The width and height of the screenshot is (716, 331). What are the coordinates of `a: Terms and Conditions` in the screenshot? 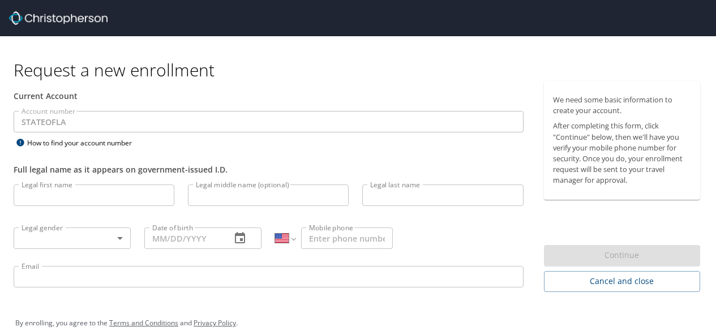 It's located at (144, 323).